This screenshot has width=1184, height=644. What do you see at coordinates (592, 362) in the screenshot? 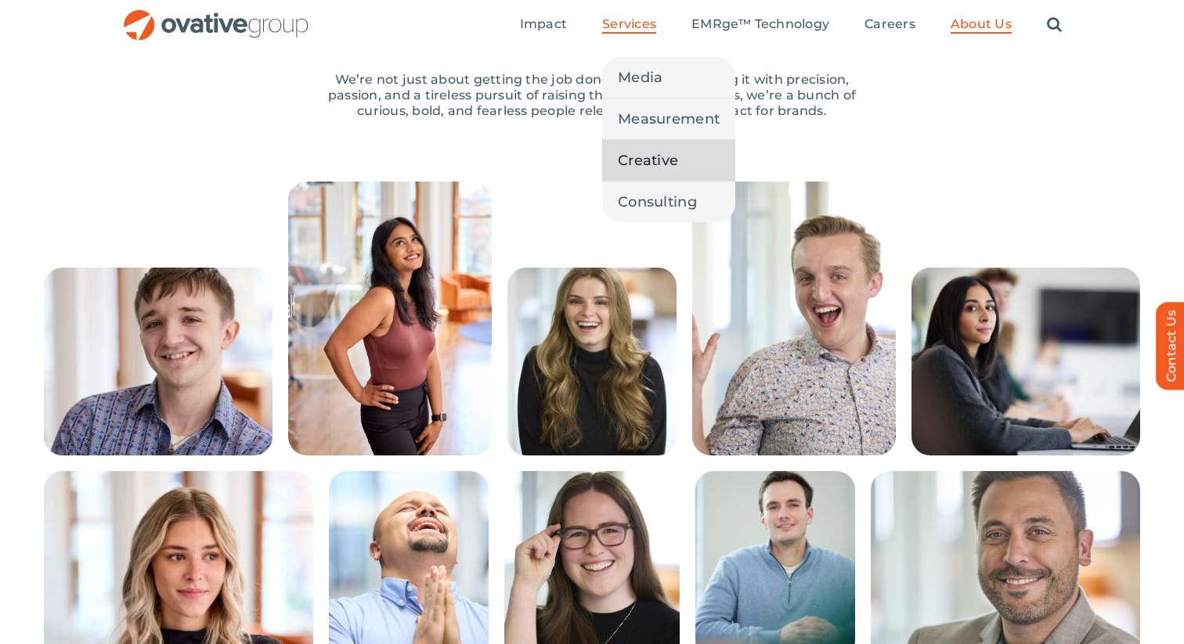
I see `img: People – Collage Lauren` at bounding box center [592, 362].